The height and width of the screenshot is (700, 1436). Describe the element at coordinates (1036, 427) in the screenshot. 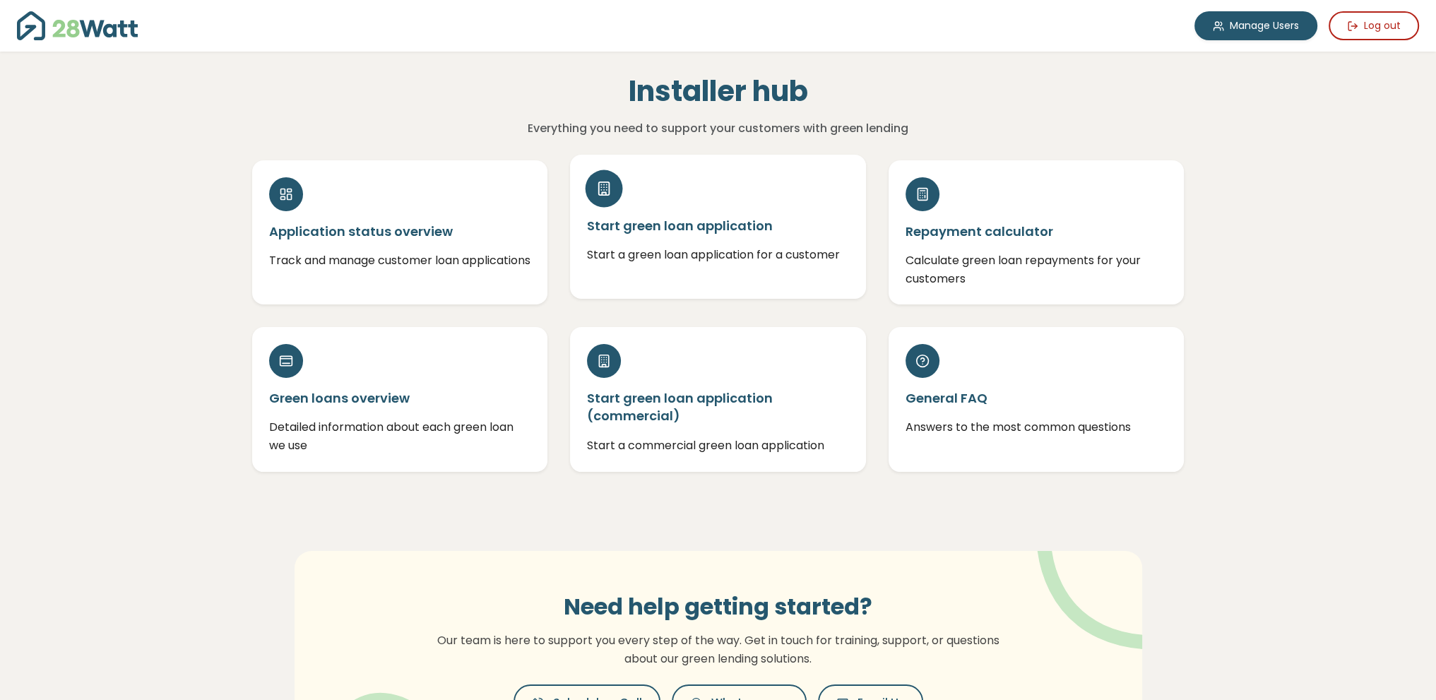

I see `p: Answers to the most common questions` at that location.